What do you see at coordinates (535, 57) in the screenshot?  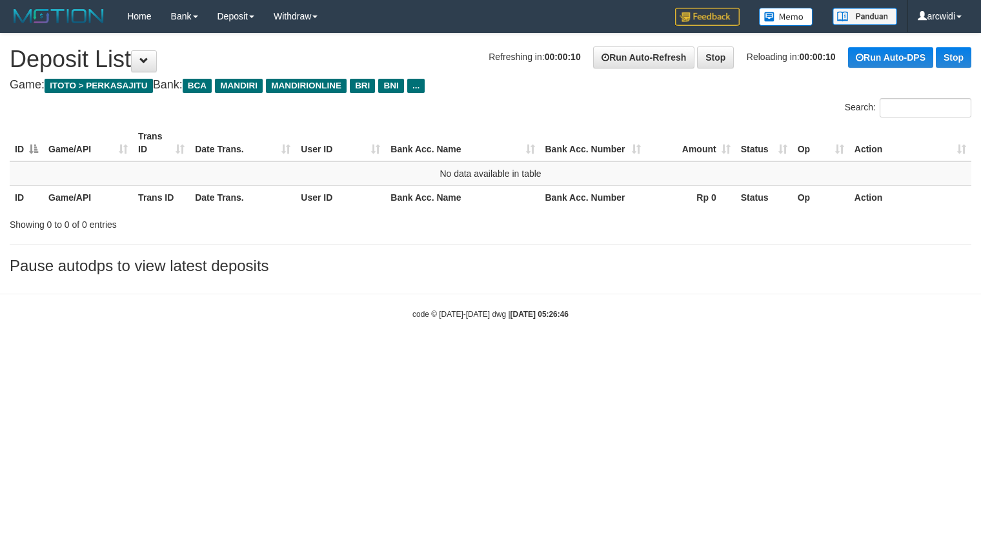 I see `span: Refreshing in:` at bounding box center [535, 57].